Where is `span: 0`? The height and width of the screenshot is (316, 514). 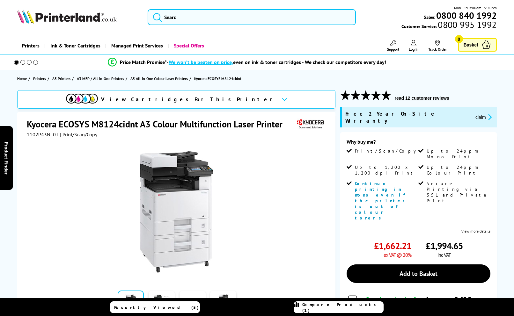
span: 0 is located at coordinates (459, 39).